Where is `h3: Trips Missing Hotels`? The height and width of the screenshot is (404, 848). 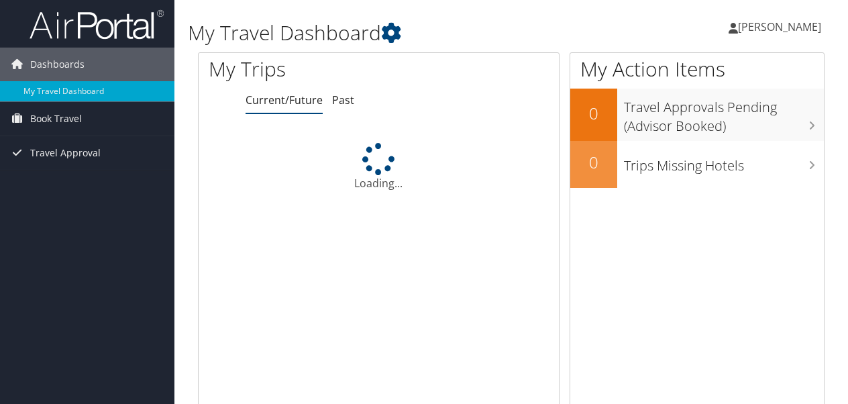
h3: Trips Missing Hotels is located at coordinates (724, 162).